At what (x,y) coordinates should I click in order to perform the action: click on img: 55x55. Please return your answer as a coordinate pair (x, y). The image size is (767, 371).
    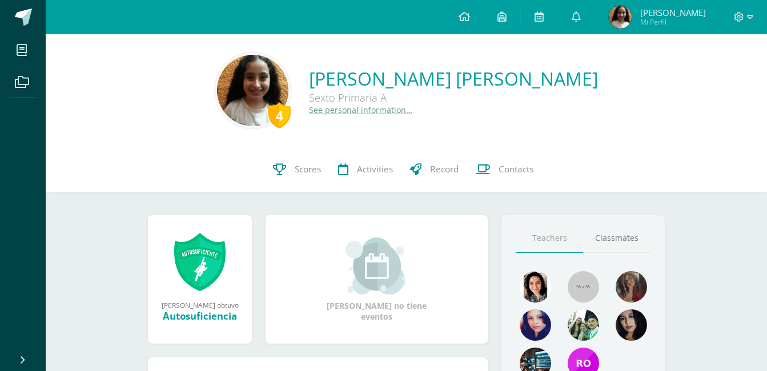
    Looking at the image, I should click on (583, 287).